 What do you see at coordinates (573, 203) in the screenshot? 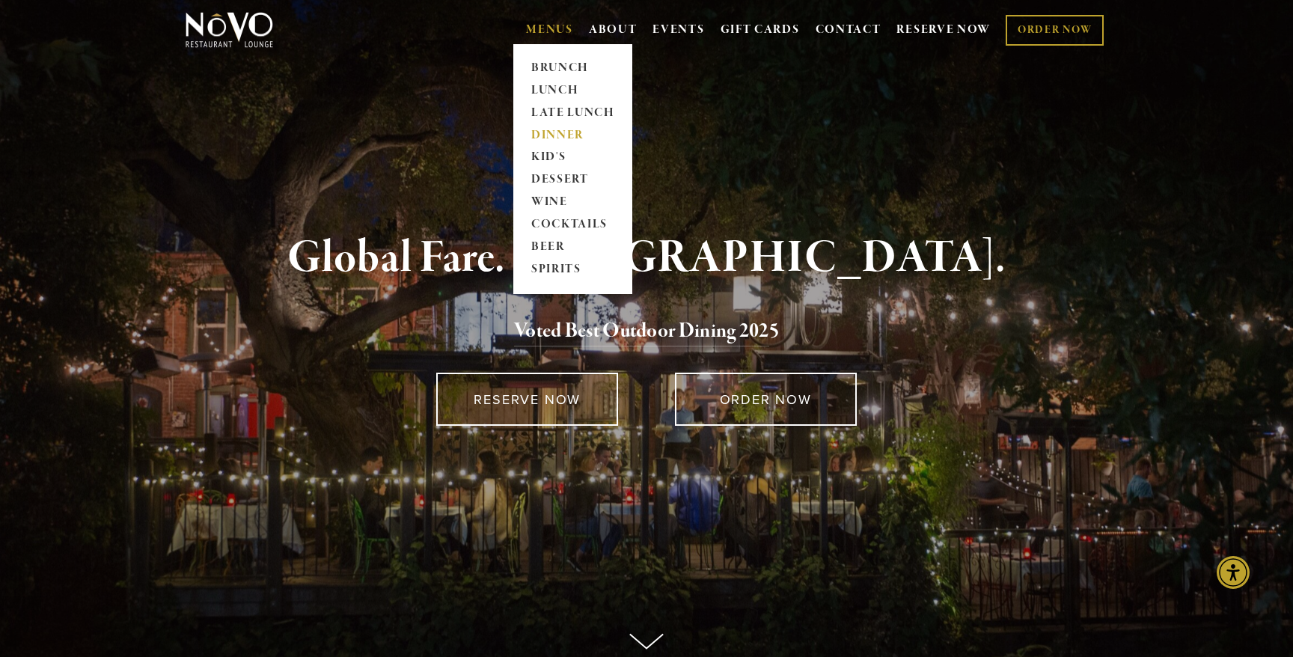
I see `a: WINE` at bounding box center [573, 203].